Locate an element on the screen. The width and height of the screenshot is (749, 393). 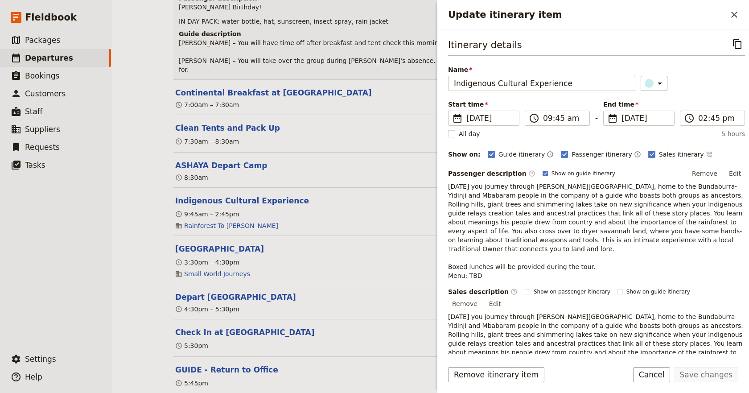
a: Small World Journeys is located at coordinates (217, 274).